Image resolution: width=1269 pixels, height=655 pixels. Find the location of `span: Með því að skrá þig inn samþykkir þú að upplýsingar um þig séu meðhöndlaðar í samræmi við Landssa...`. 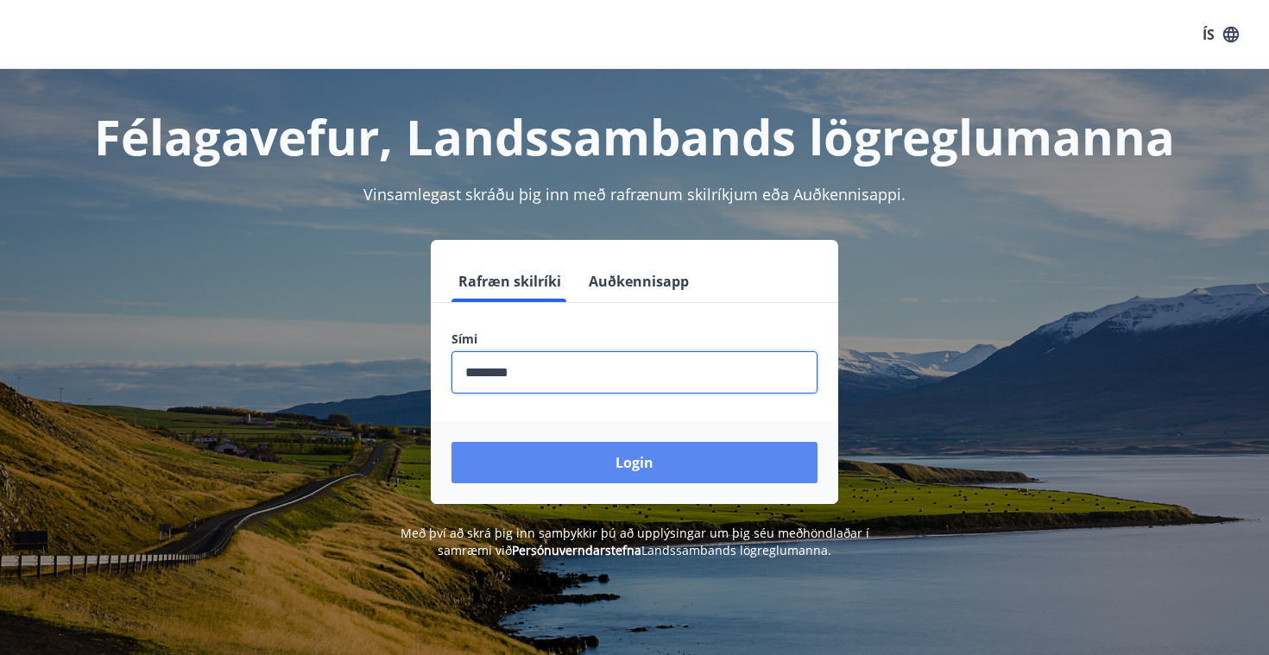

span: Með því að skrá þig inn samþykkir þú að upplýsingar um þig séu meðhöndlaðar í samræmi við Landssa... is located at coordinates (635, 541).